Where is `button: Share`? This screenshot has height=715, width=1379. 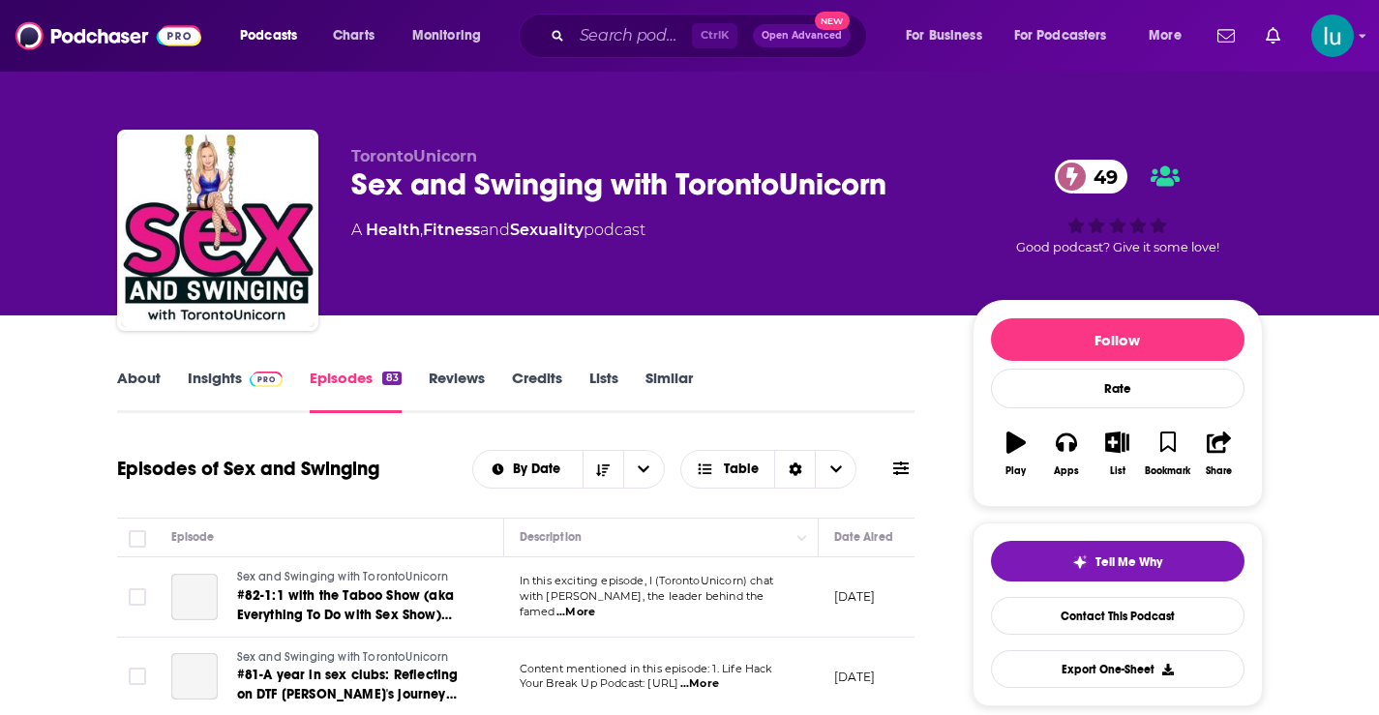
button: Share is located at coordinates (1218, 454).